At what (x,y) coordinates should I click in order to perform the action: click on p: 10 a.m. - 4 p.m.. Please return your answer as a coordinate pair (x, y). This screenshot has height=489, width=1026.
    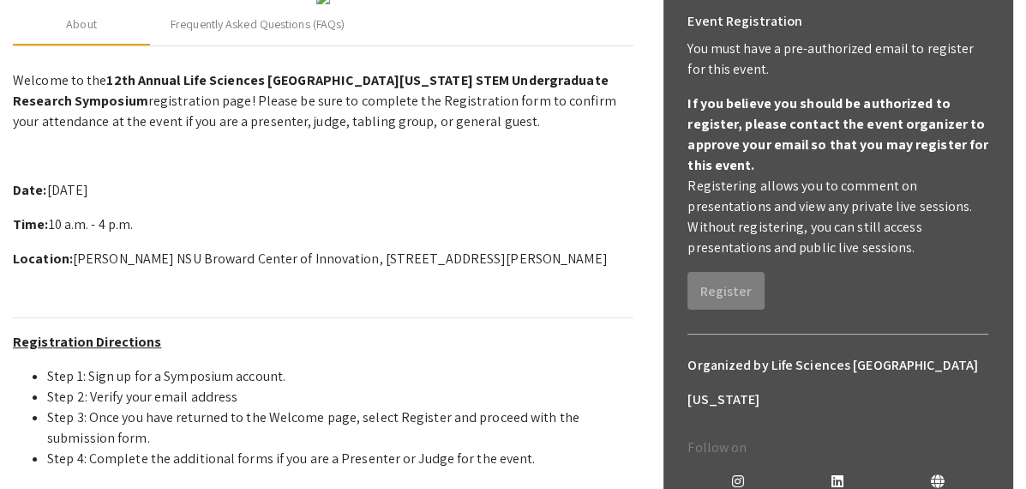
    Looking at the image, I should click on (323, 225).